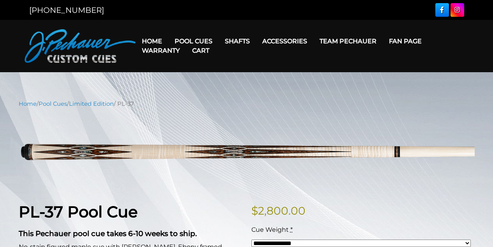  I want to click on abbr: required, so click(291, 229).